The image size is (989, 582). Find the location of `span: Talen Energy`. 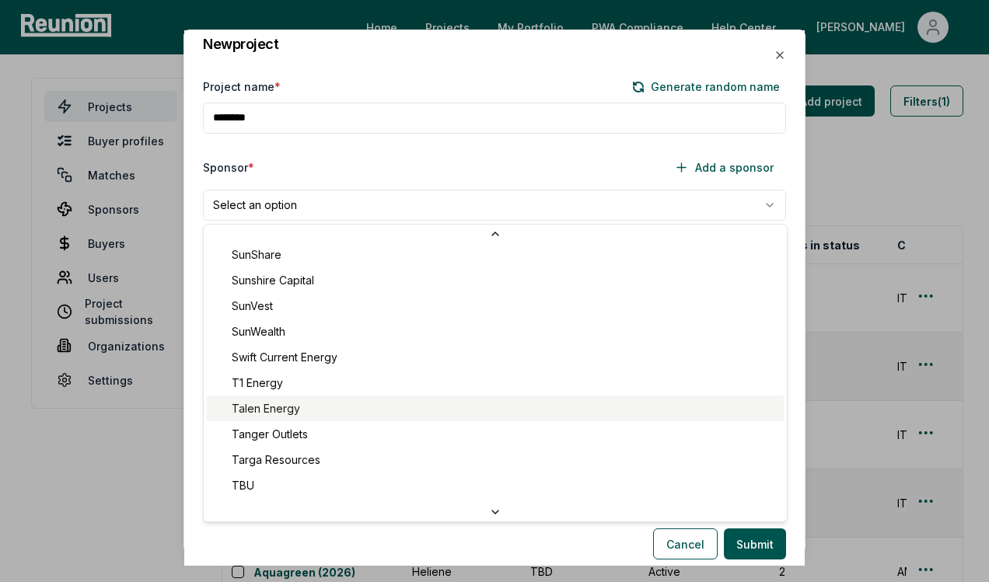

span: Talen Energy is located at coordinates (266, 408).